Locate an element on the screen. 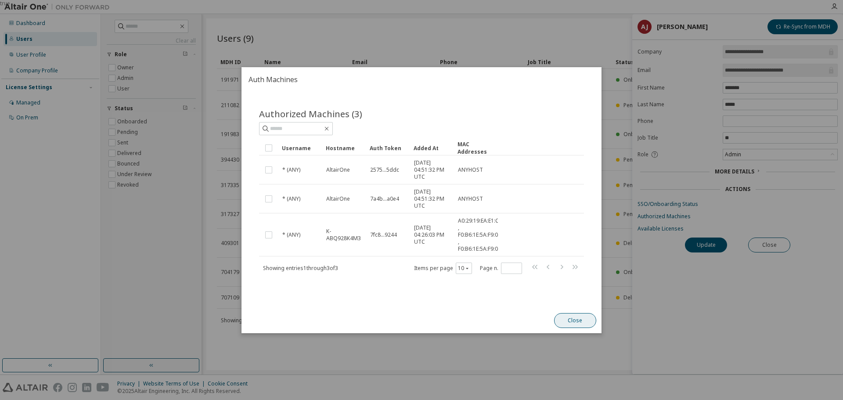  span: Page n. is located at coordinates (501, 268).